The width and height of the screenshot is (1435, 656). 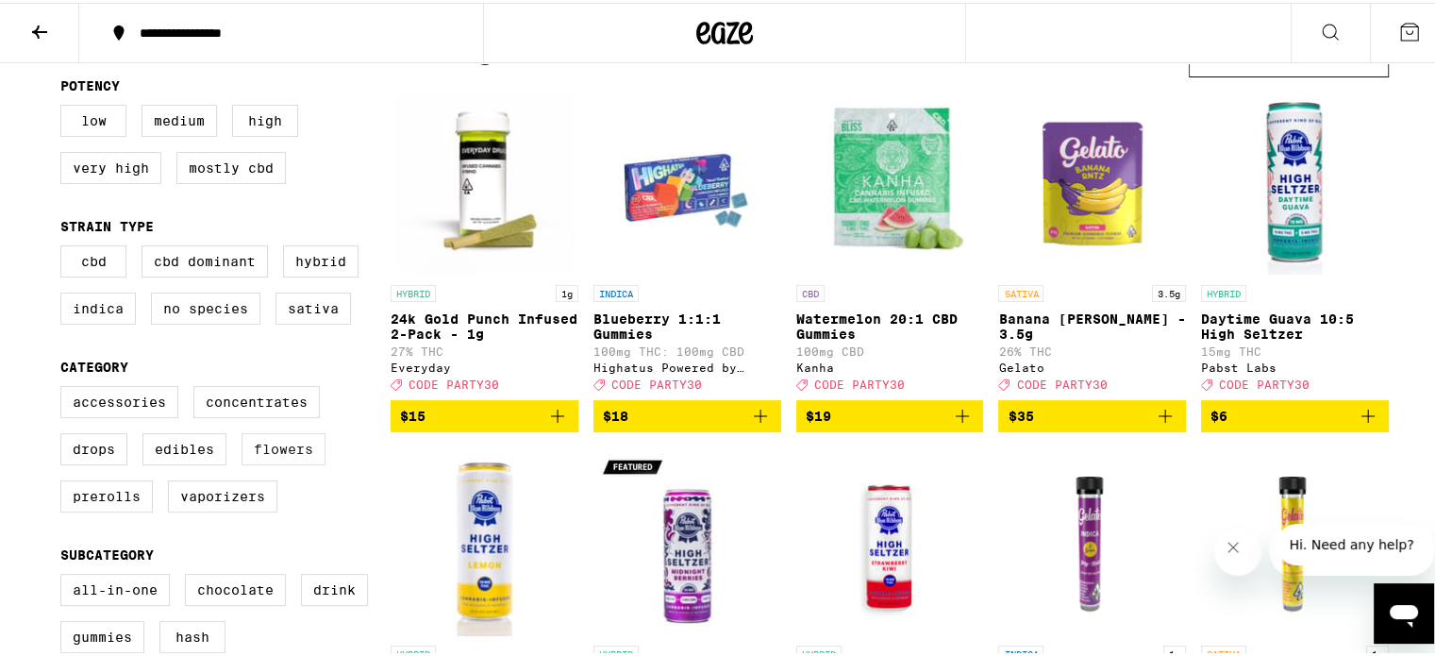 What do you see at coordinates (484, 324) in the screenshot?
I see `p: 24k Gold Punch Infused 2-Pack - 1g` at bounding box center [484, 324].